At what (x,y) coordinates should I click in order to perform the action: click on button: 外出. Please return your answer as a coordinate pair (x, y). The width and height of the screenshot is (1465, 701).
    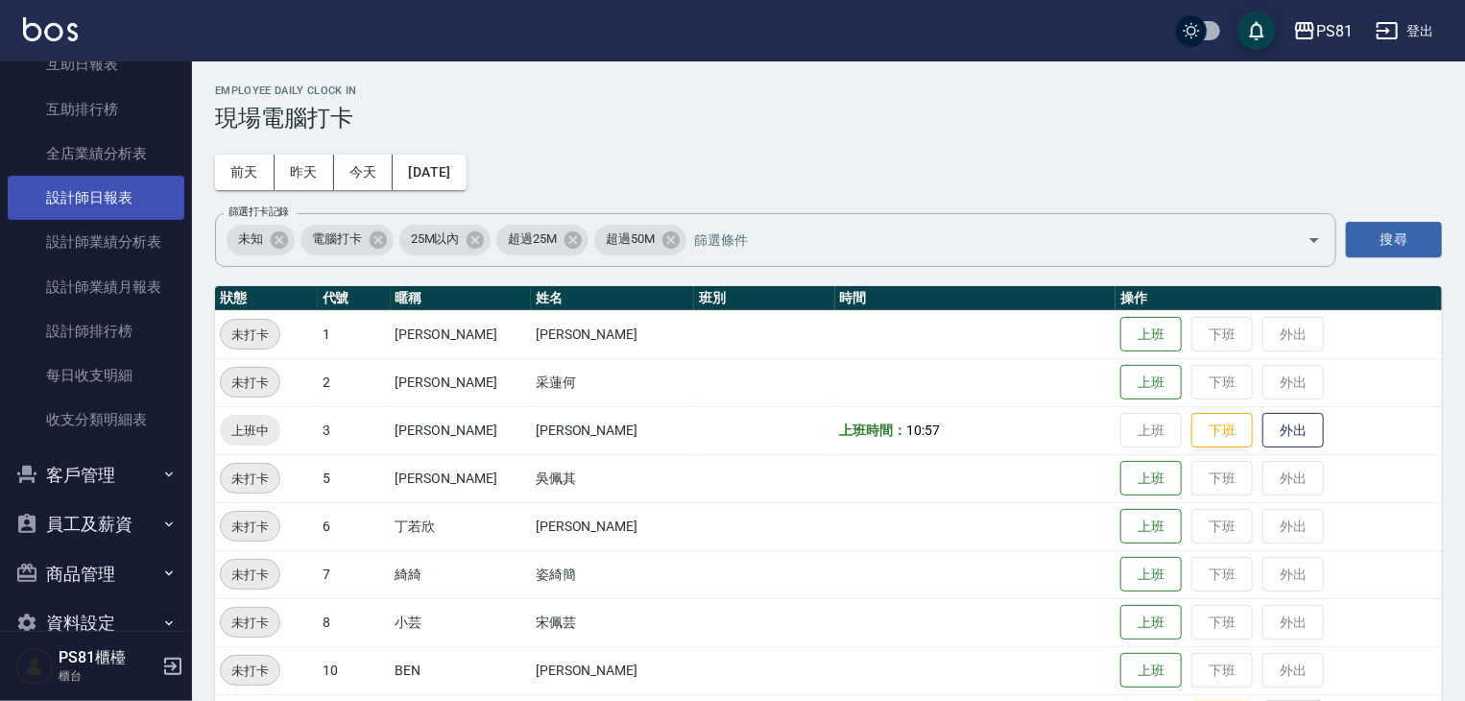
    Looking at the image, I should click on (1293, 430).